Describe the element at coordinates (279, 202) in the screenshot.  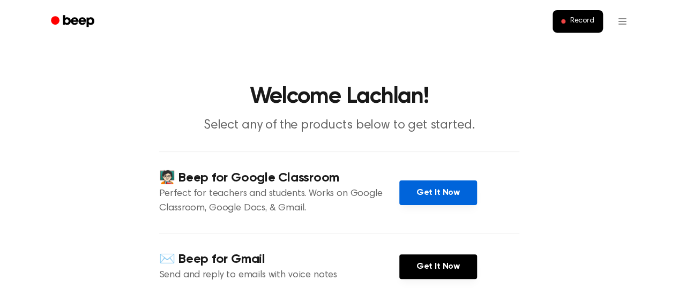
I see `p: Perfect for teachers and students. Works on Google Classroom, Google Docs, & Gmail.` at that location.